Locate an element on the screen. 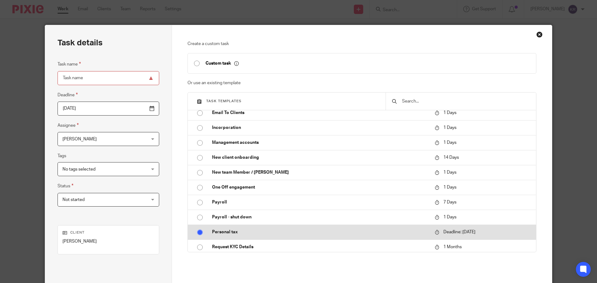 The height and width of the screenshot is (283, 597). span: Not started is located at coordinates (73, 200).